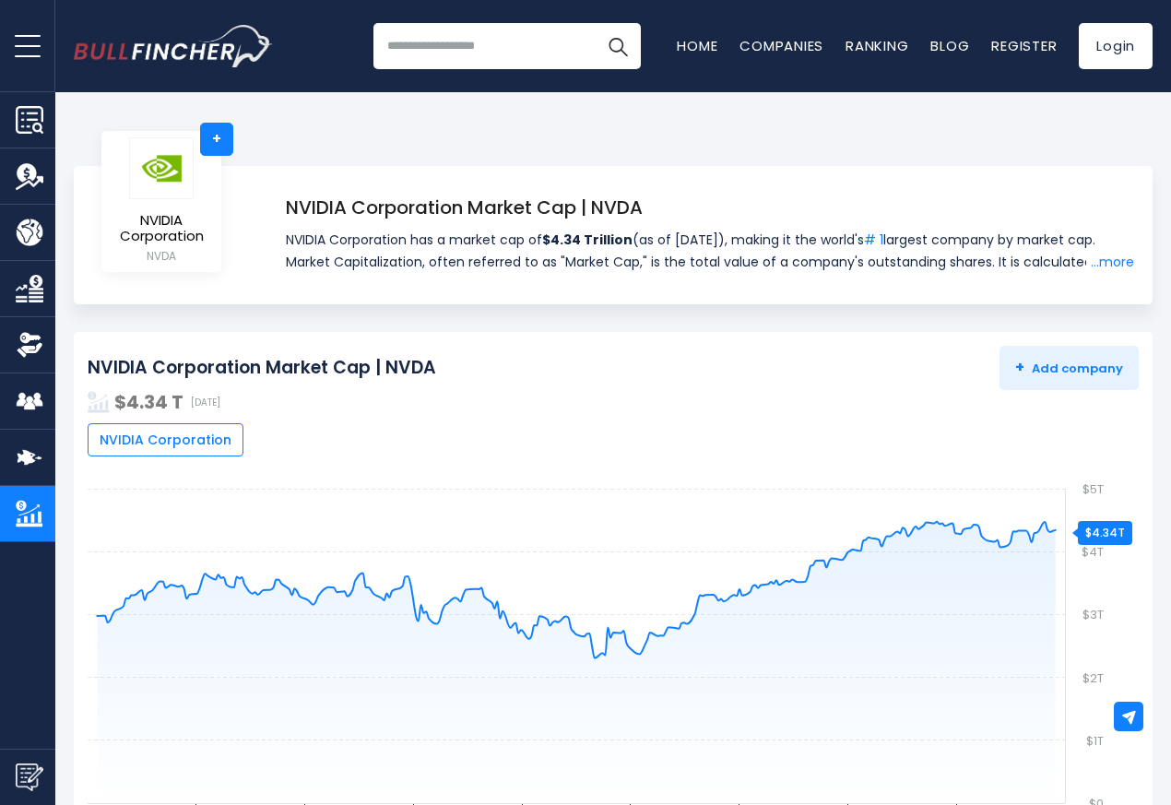  I want to click on a: Register, so click(1024, 45).